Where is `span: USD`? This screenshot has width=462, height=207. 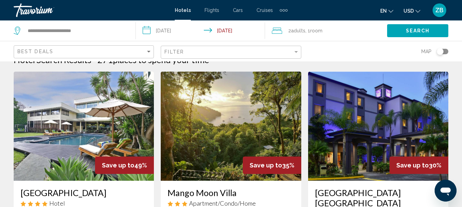
span: USD is located at coordinates (408, 11).